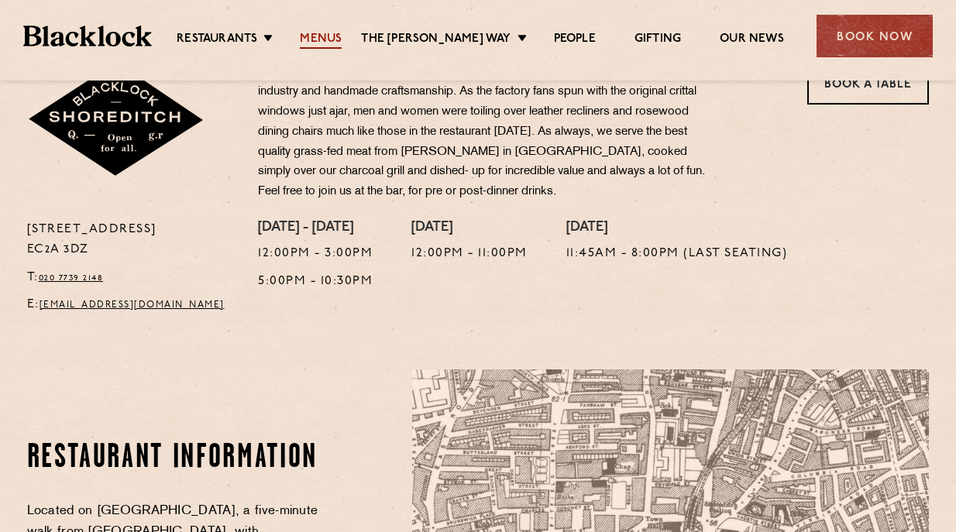 Image resolution: width=956 pixels, height=532 pixels. What do you see at coordinates (315, 282) in the screenshot?
I see `p: 5:00pm - 10:30pm` at bounding box center [315, 282].